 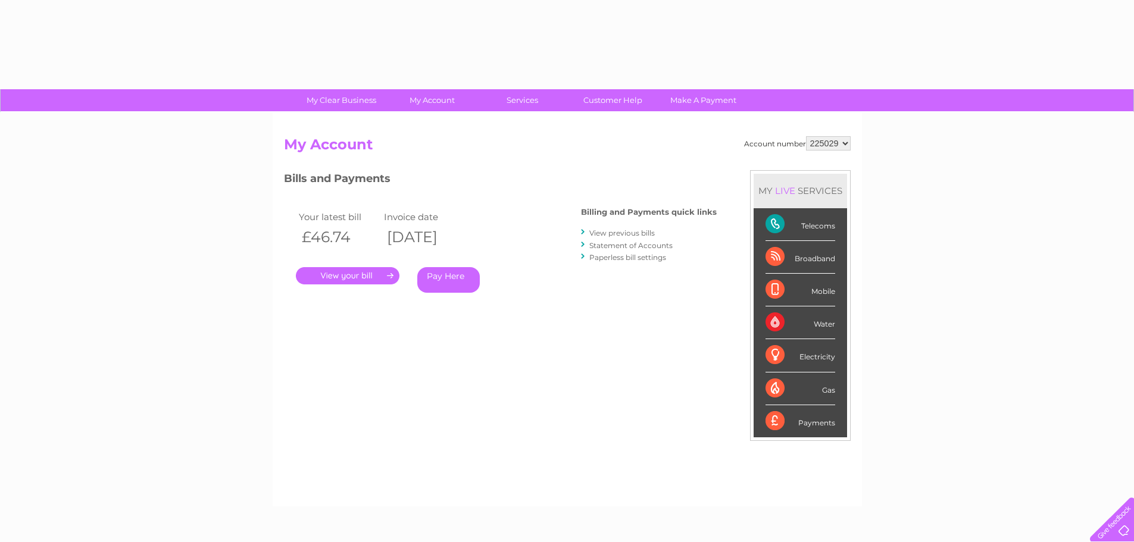 What do you see at coordinates (800, 224) in the screenshot?
I see `div: Telecoms` at bounding box center [800, 224].